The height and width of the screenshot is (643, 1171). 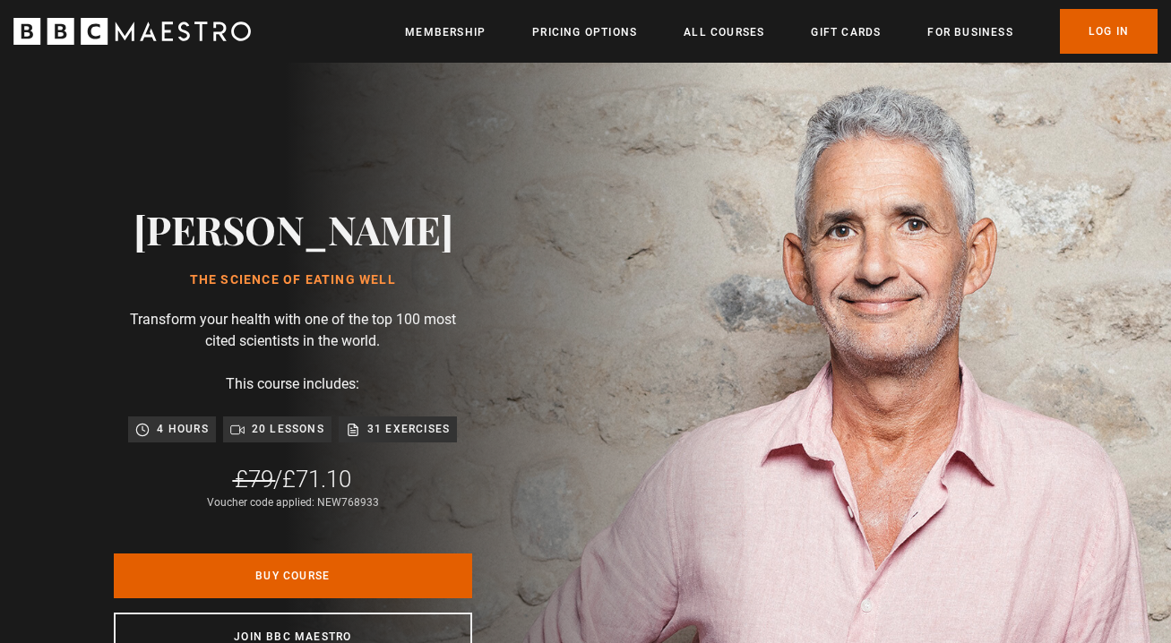 I want to click on div: Voucher code applied: NEW768933, so click(x=293, y=502).